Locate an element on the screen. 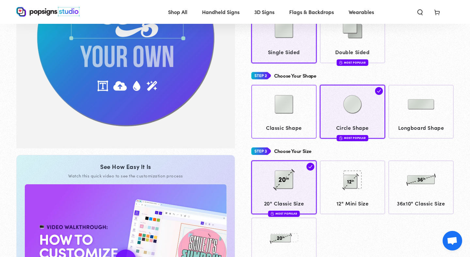  a: 3D Signs is located at coordinates (265, 12).